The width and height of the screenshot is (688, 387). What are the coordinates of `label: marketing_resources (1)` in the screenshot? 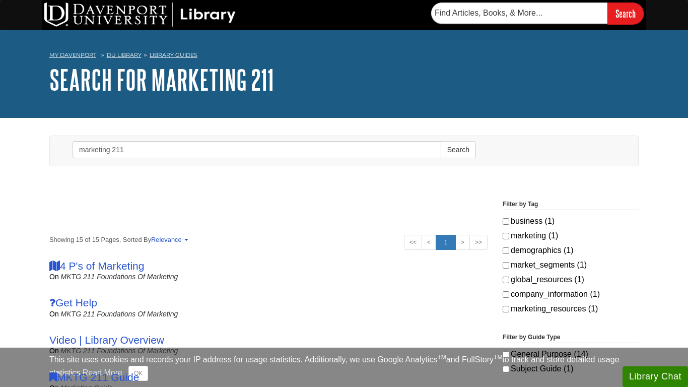 It's located at (571, 309).